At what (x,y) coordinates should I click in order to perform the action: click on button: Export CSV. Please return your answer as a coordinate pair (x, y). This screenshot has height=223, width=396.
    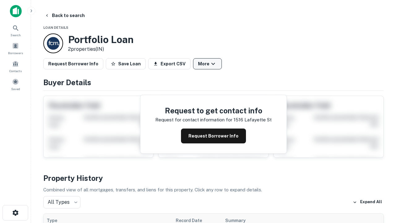
    Looking at the image, I should click on (169, 64).